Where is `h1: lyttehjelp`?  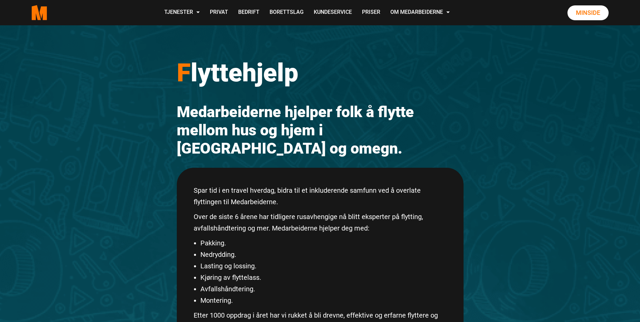 h1: lyttehjelp is located at coordinates (320, 72).